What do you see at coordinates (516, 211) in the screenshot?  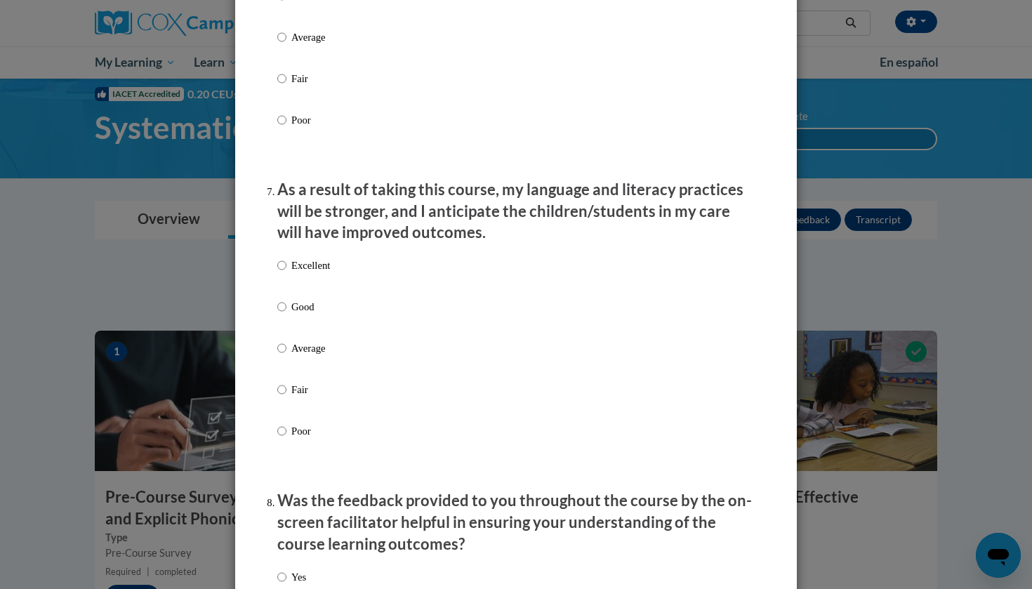 I see `p: As a result of taking this course, my language and literacy practices will be stronger, and I ant...` at bounding box center [516, 211].